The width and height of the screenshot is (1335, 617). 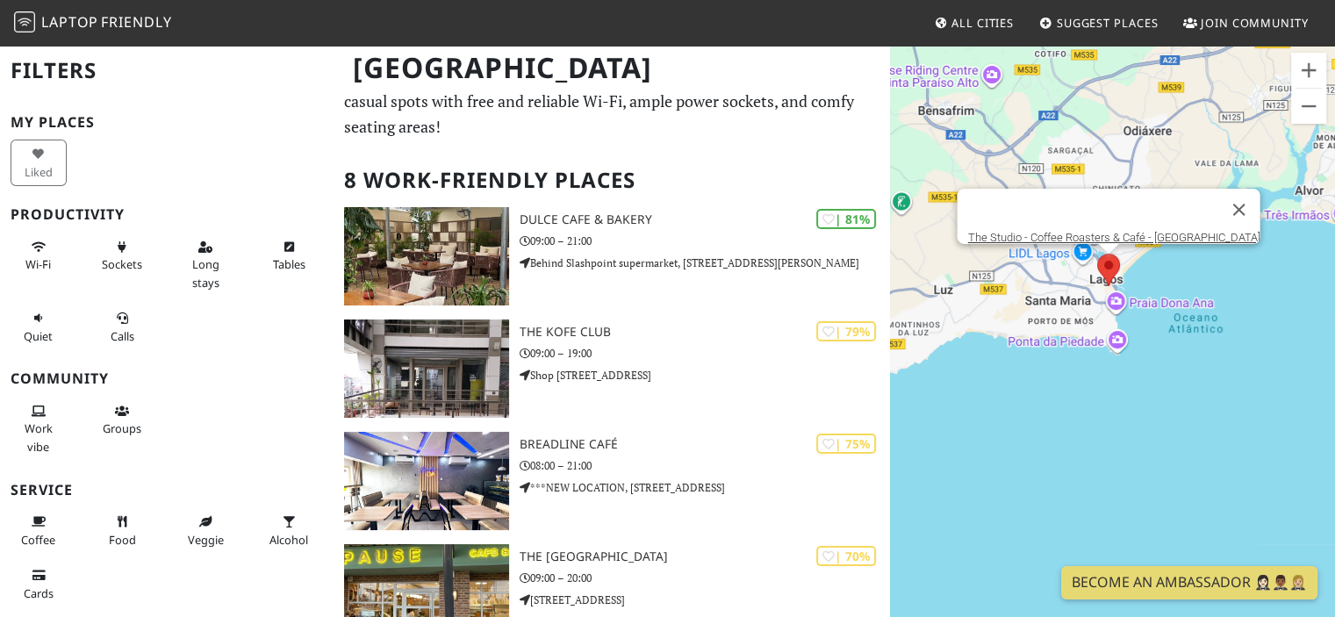 What do you see at coordinates (122, 264) in the screenshot?
I see `span: Power sockets` at bounding box center [122, 264].